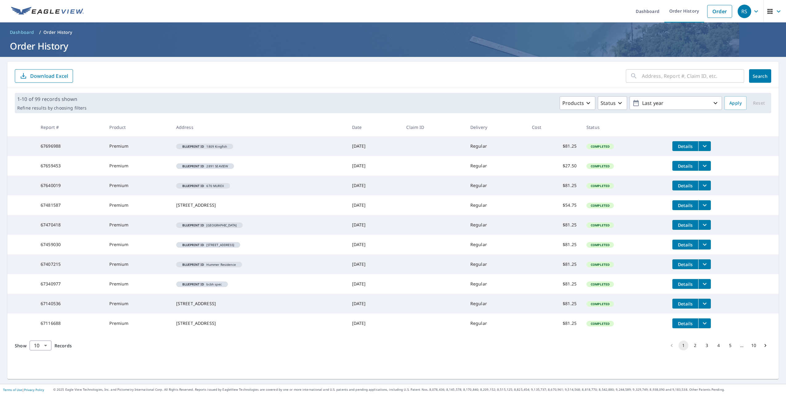 This screenshot has width=786, height=395. I want to click on button: Apply, so click(735, 103).